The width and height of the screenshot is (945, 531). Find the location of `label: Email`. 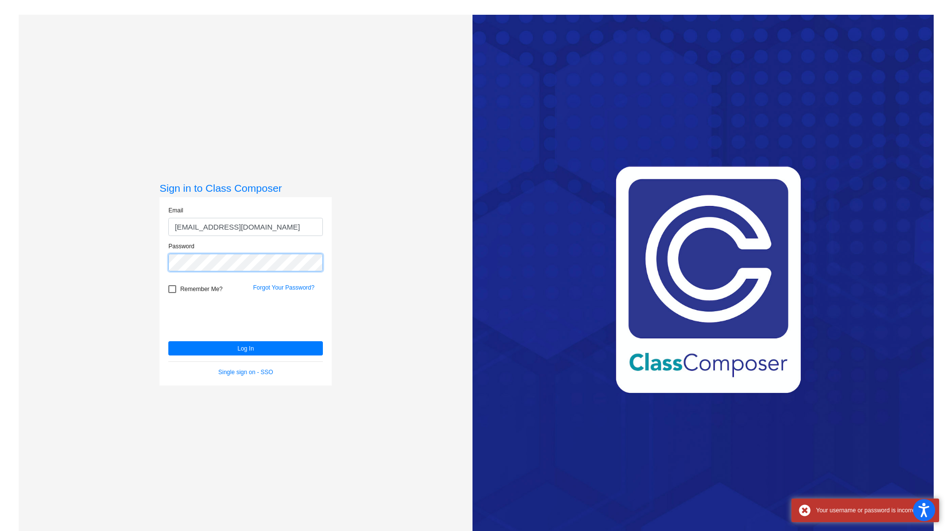

label: Email is located at coordinates (176, 211).